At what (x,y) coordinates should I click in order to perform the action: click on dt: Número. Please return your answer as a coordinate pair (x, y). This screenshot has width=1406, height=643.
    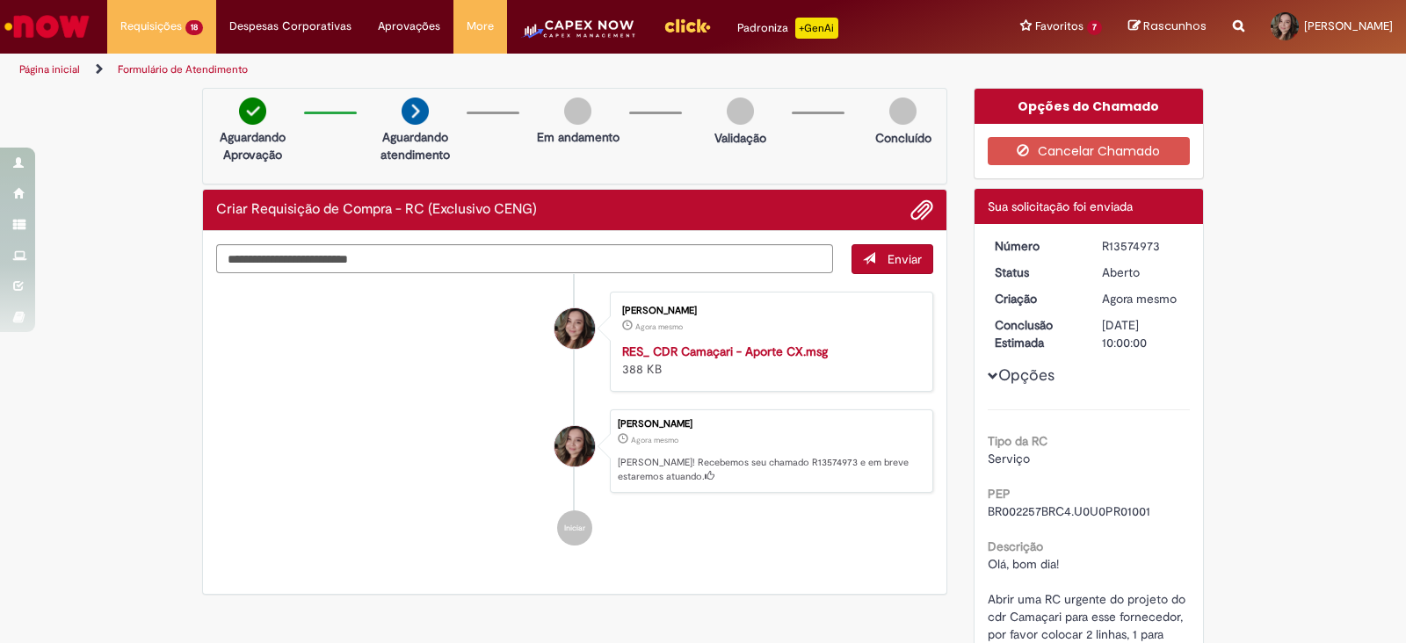
    Looking at the image, I should click on (1035, 246).